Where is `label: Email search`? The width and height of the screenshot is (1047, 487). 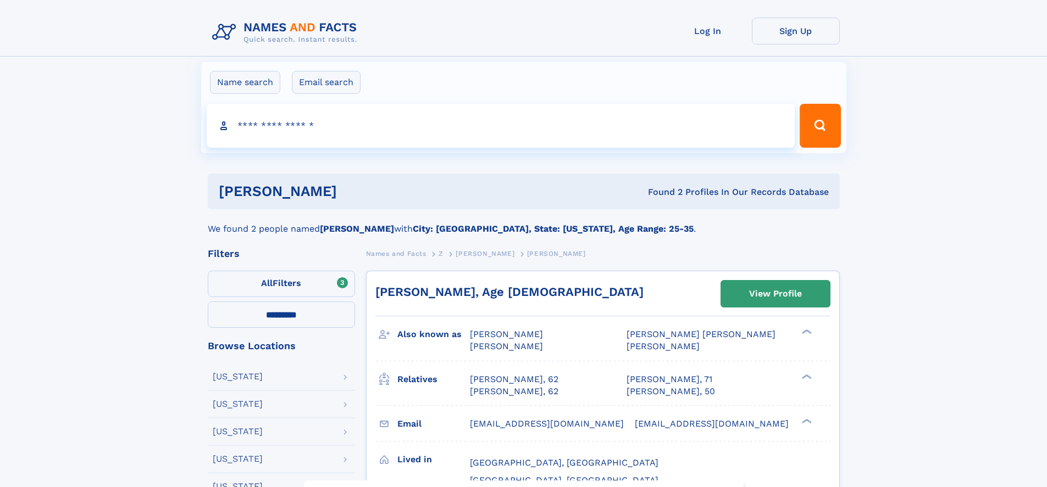 label: Email search is located at coordinates (326, 82).